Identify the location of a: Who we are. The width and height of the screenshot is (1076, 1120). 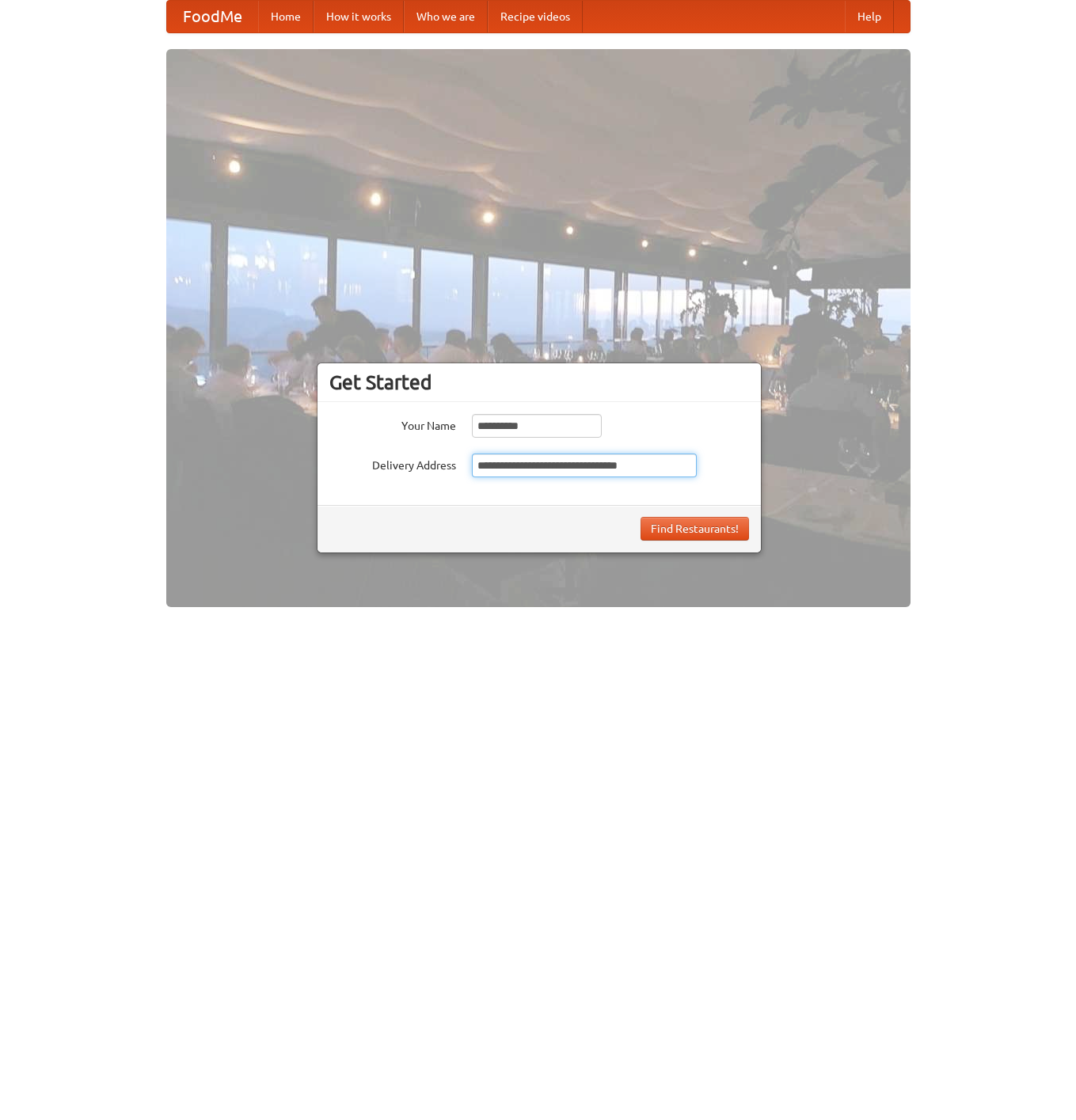
(446, 17).